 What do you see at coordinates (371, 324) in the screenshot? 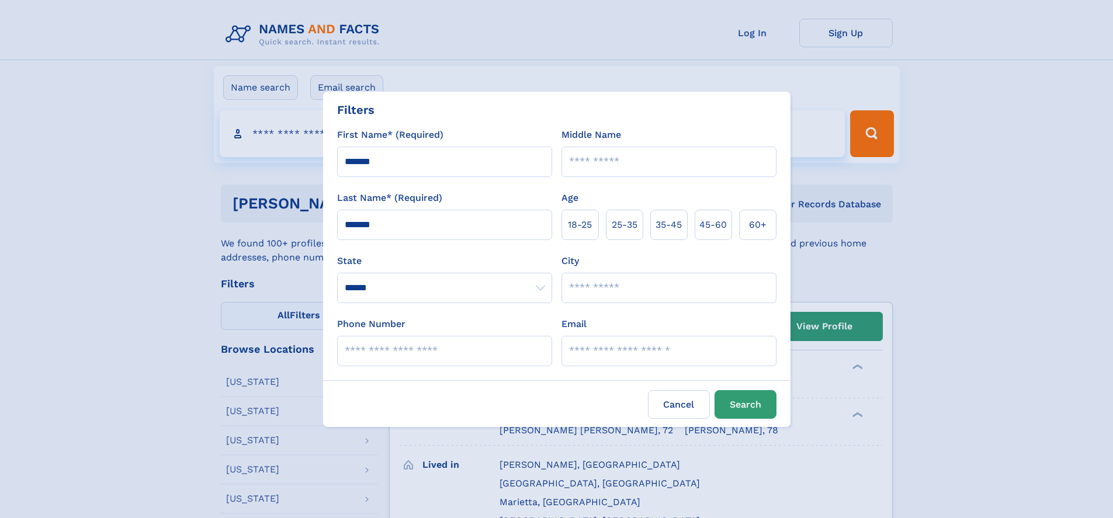
I see `label: Phone Number` at bounding box center [371, 324].